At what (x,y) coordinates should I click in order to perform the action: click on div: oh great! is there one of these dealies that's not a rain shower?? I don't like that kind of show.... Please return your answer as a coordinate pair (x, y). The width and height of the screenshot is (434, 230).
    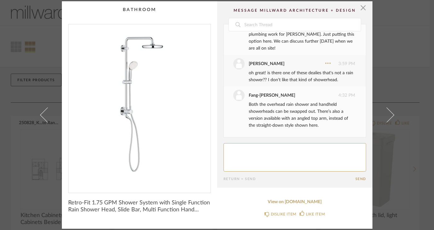
    Looking at the image, I should click on (301, 76).